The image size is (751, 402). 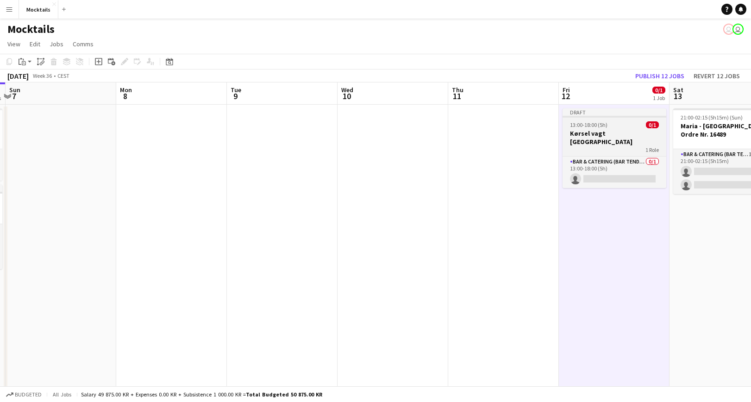 I want to click on span: Week 36, so click(x=42, y=75).